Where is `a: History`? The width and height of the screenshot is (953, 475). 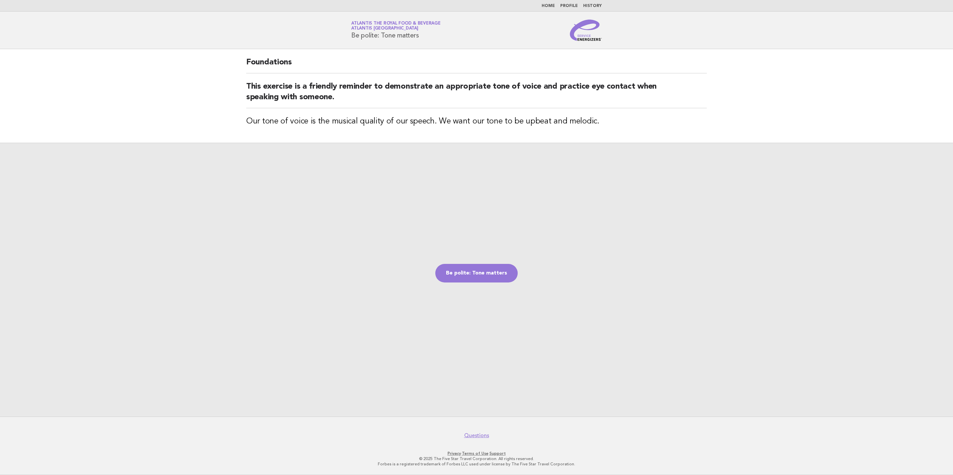
a: History is located at coordinates (592, 6).